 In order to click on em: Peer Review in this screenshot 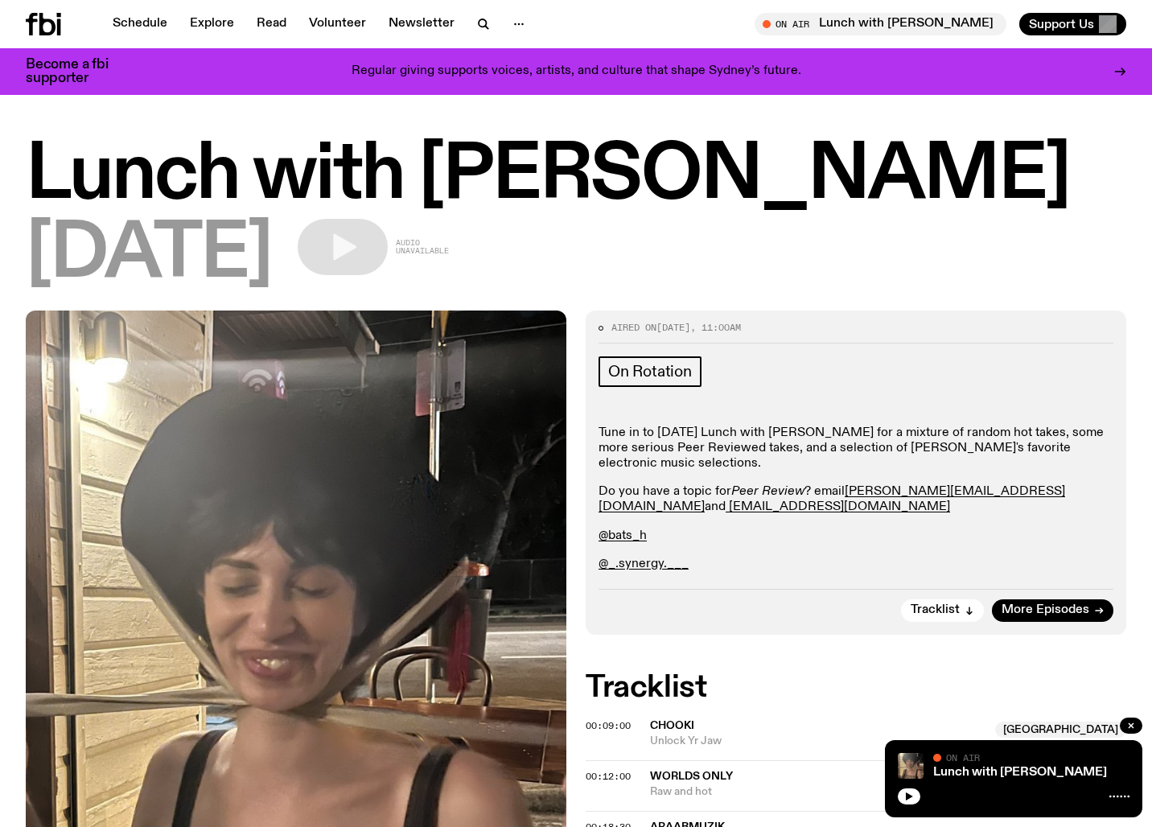, I will do `click(768, 492)`.